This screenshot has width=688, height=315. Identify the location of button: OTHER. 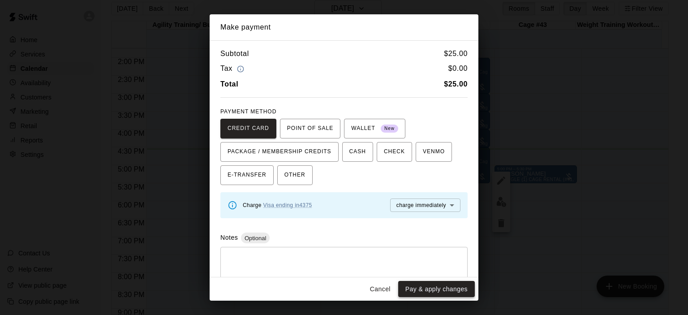
(295, 175).